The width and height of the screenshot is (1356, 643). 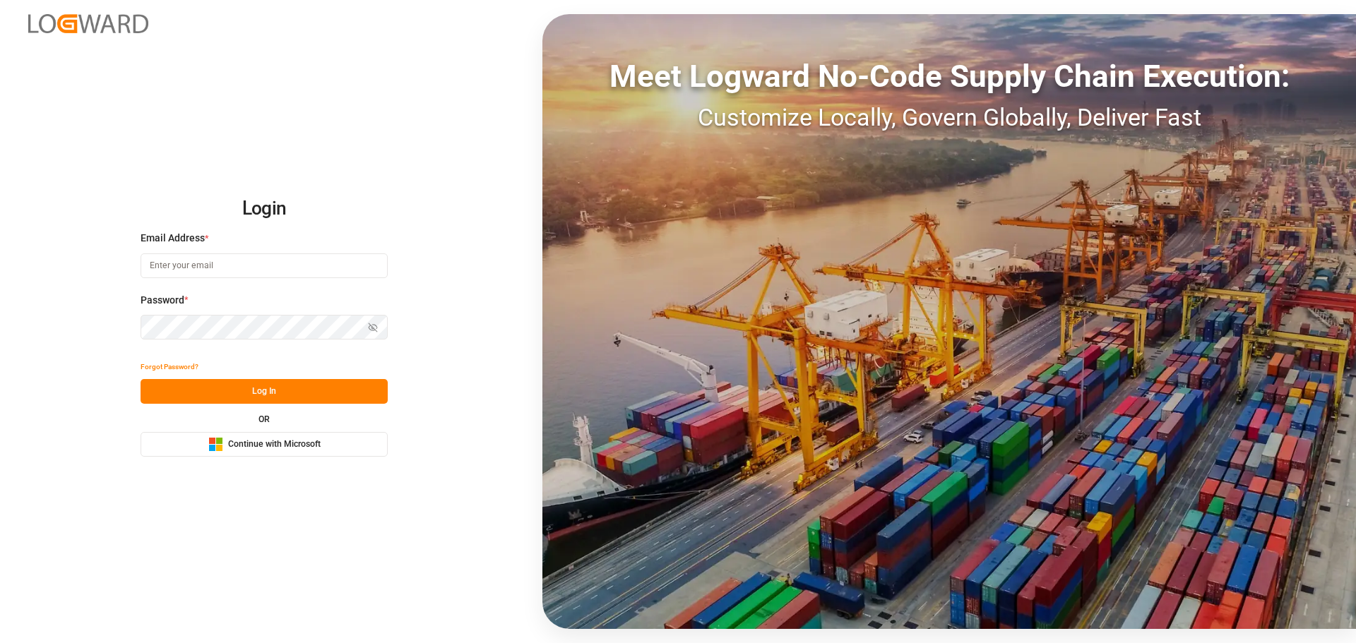 I want to click on span: Continue with Microsoft, so click(x=274, y=445).